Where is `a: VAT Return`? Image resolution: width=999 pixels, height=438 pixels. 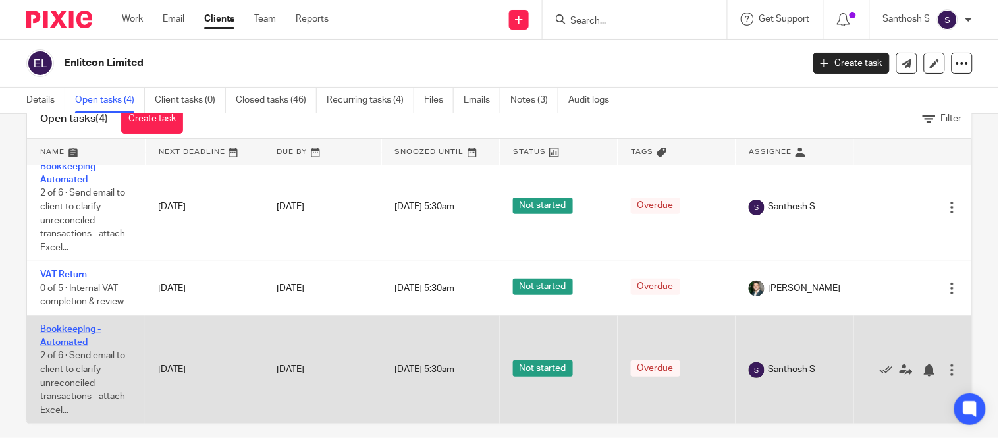
a: VAT Return is located at coordinates (63, 275).